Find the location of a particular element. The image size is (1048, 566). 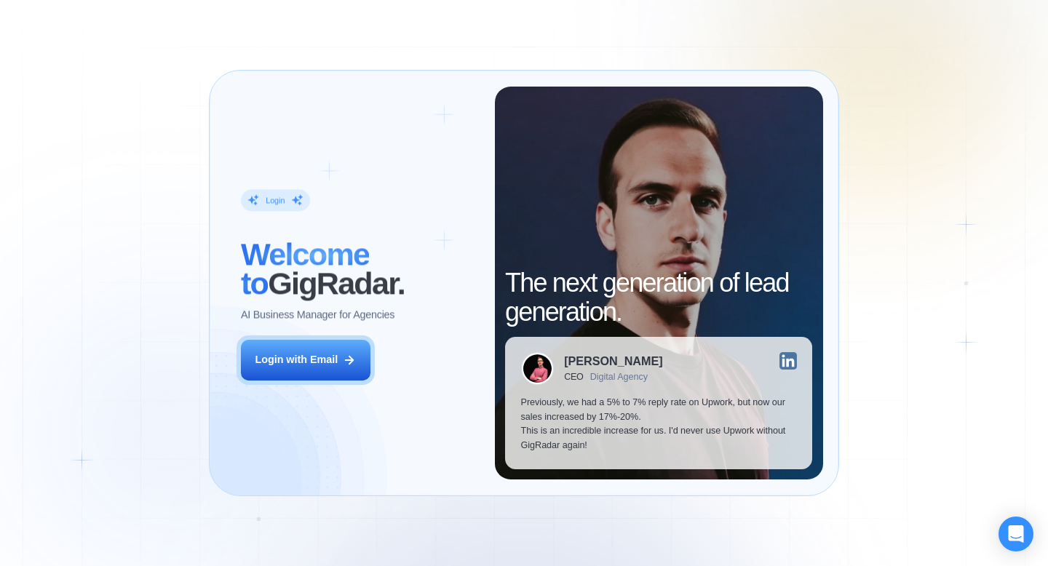

span: Welcome to is located at coordinates (305, 268).